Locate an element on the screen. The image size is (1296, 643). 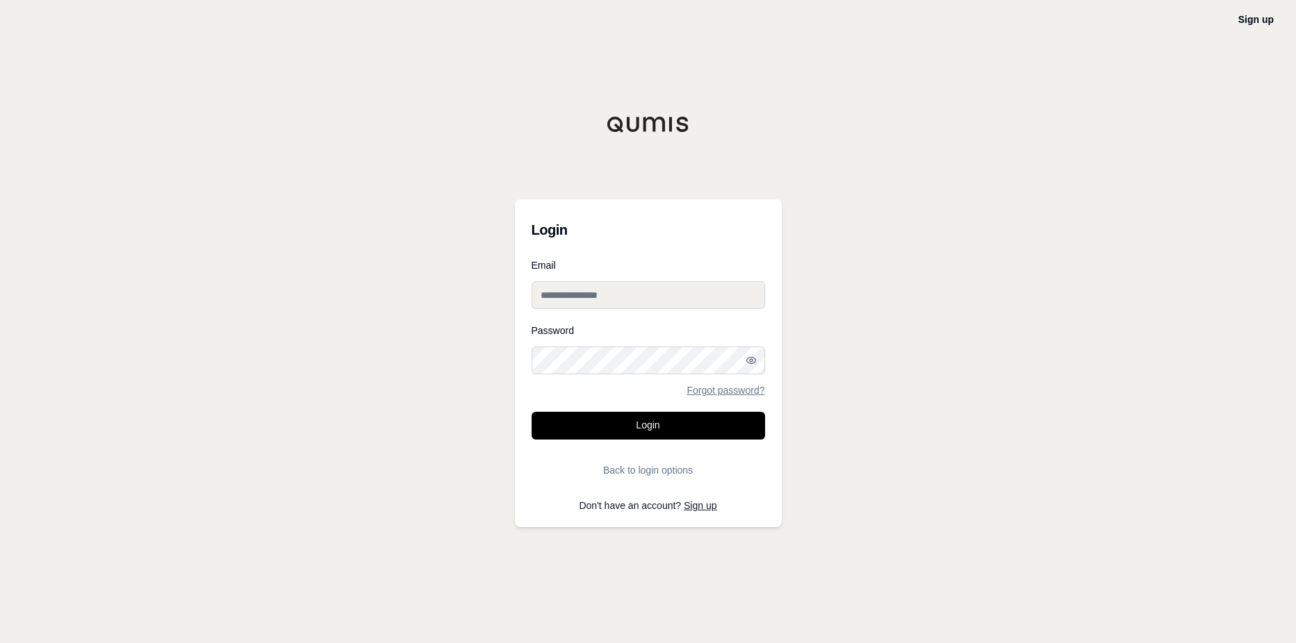
label: Password is located at coordinates (648, 331).